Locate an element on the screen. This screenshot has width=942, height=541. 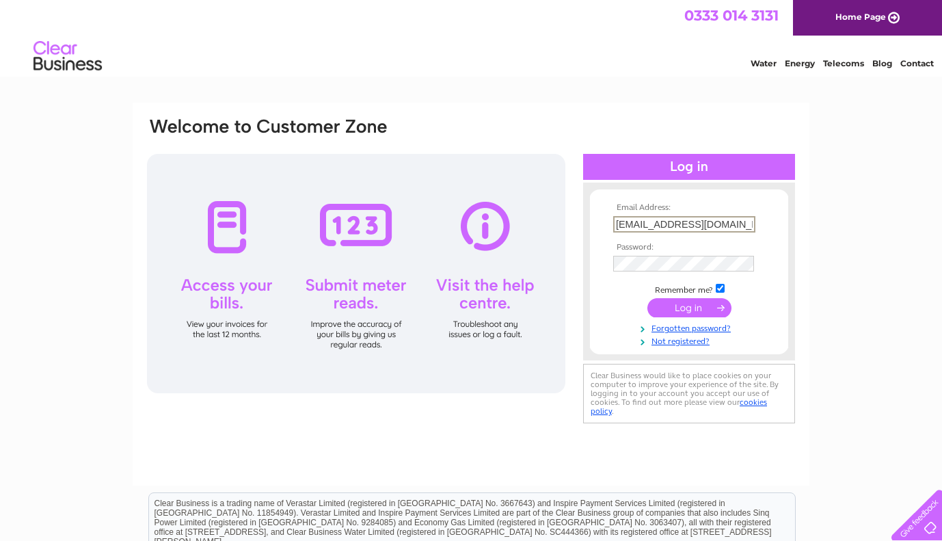
img: logo.png is located at coordinates (68, 56).